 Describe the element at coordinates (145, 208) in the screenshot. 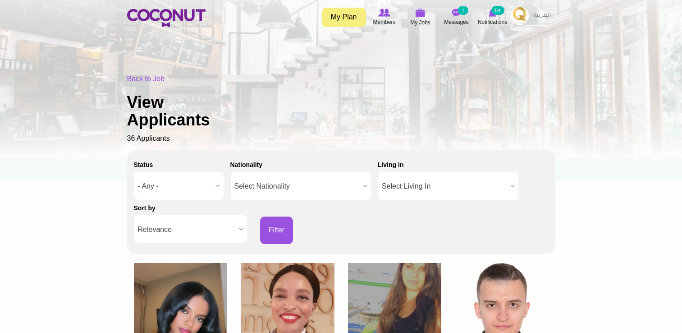

I see `label: Sort by` at that location.